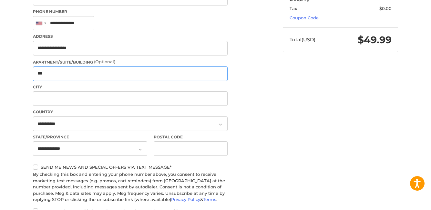  I want to click on label: Send me news and special offers via text message*, so click(130, 167).